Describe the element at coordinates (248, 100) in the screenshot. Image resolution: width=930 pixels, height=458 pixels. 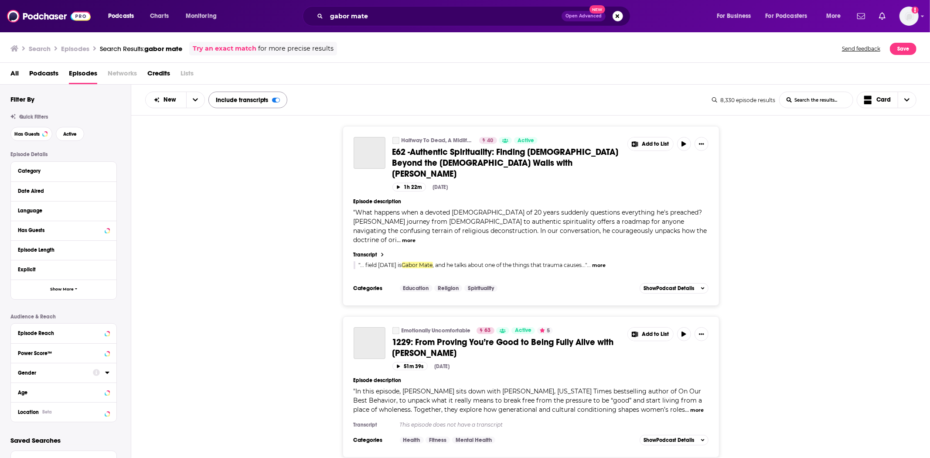
I see `div: Include transcripts` at that location.